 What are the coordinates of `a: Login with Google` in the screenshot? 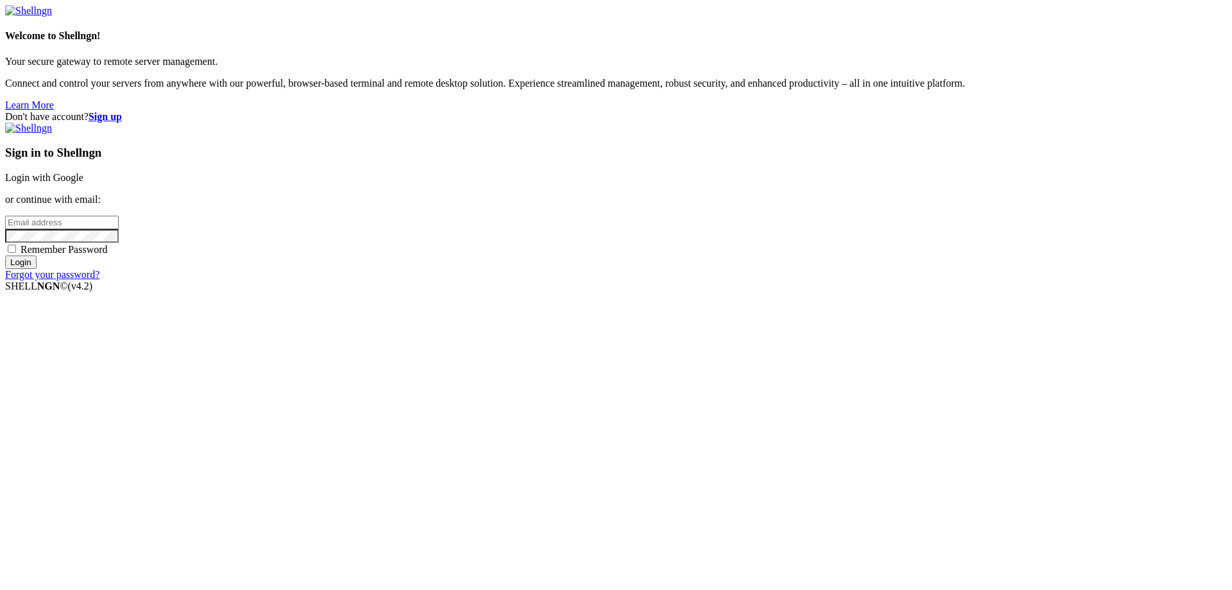 It's located at (44, 177).